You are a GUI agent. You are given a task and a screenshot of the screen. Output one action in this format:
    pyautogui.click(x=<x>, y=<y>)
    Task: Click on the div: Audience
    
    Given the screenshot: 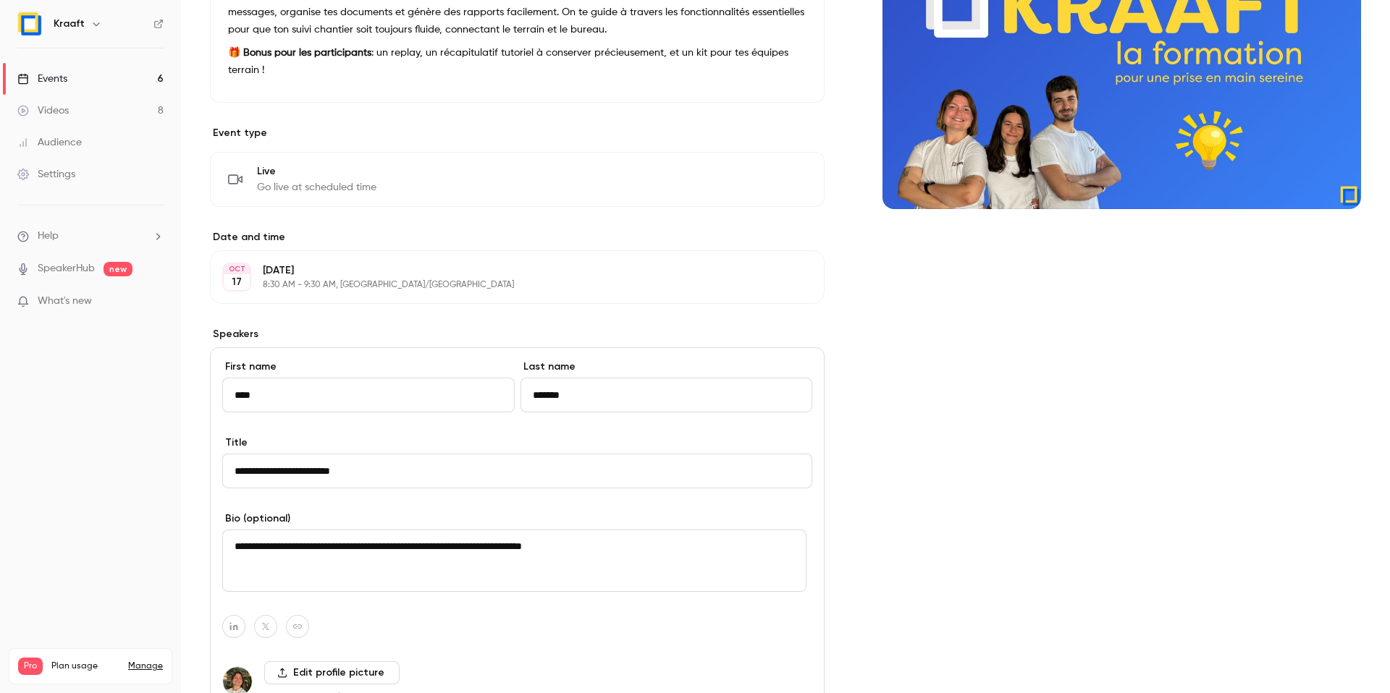 What is the action you would take?
    pyautogui.click(x=49, y=143)
    